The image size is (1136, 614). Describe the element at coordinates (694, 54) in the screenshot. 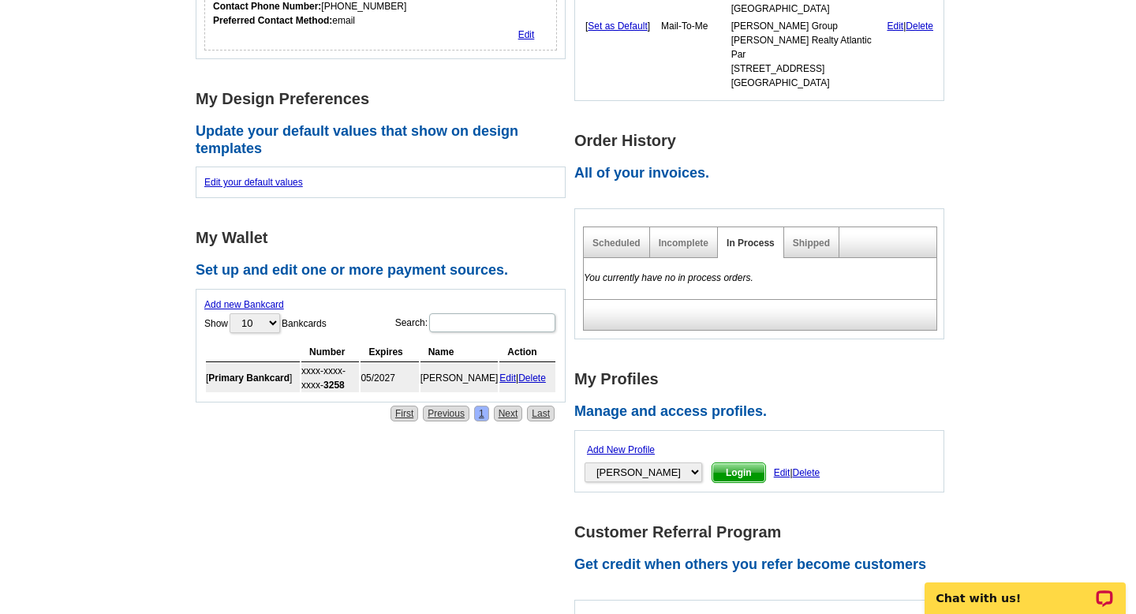

I see `td: Mail-To-Me` at that location.